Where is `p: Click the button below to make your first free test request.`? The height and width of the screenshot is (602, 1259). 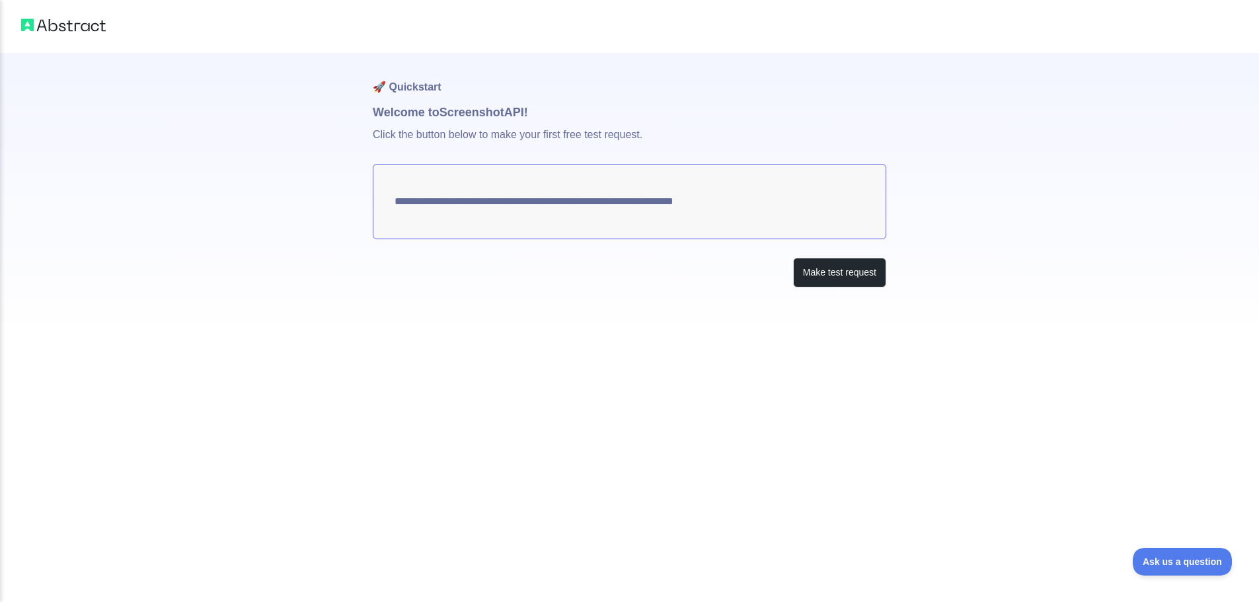
p: Click the button below to make your first free test request. is located at coordinates (629, 143).